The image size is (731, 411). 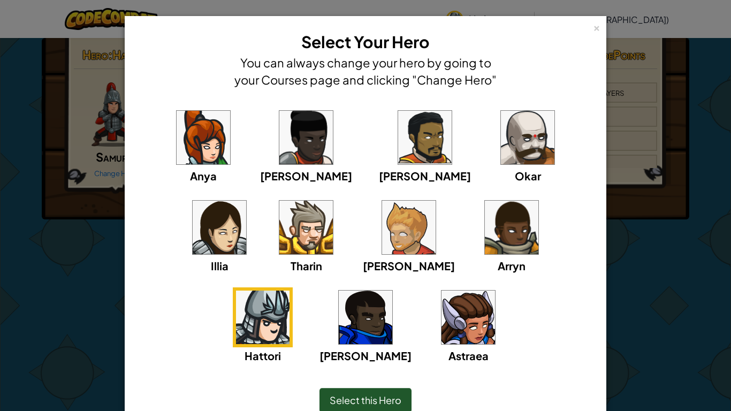 I want to click on h4: You can always change your hero by going to your Courses page and clicking "Change Hero", so click(x=366, y=71).